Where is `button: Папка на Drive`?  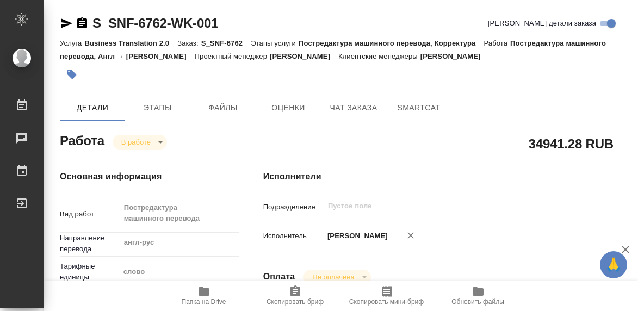
button: Папка на Drive is located at coordinates (204, 296).